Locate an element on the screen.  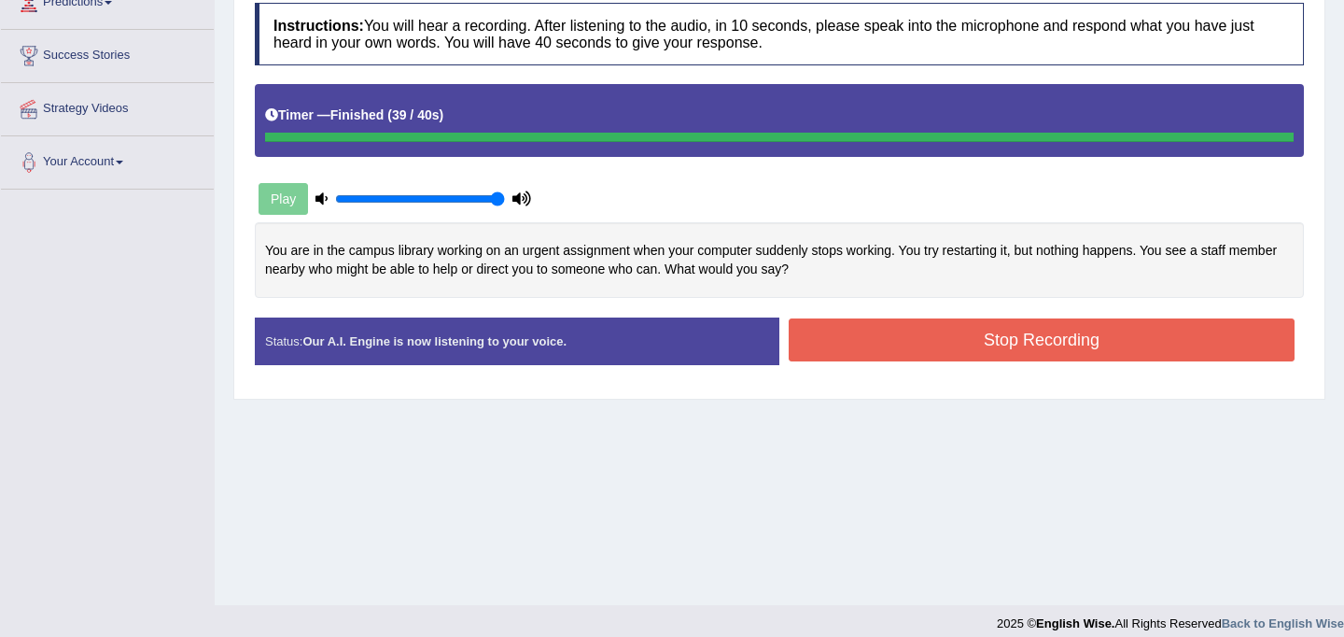
h4: You will hear a recording. After listening to the audio, in 10 seconds, please speak into the mic... is located at coordinates (779, 34).